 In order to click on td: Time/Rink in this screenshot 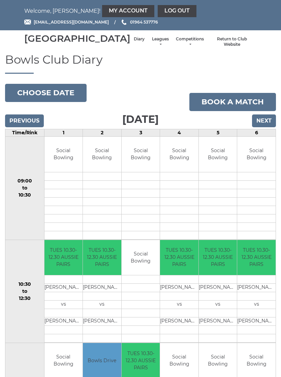, I will do `click(25, 133)`.